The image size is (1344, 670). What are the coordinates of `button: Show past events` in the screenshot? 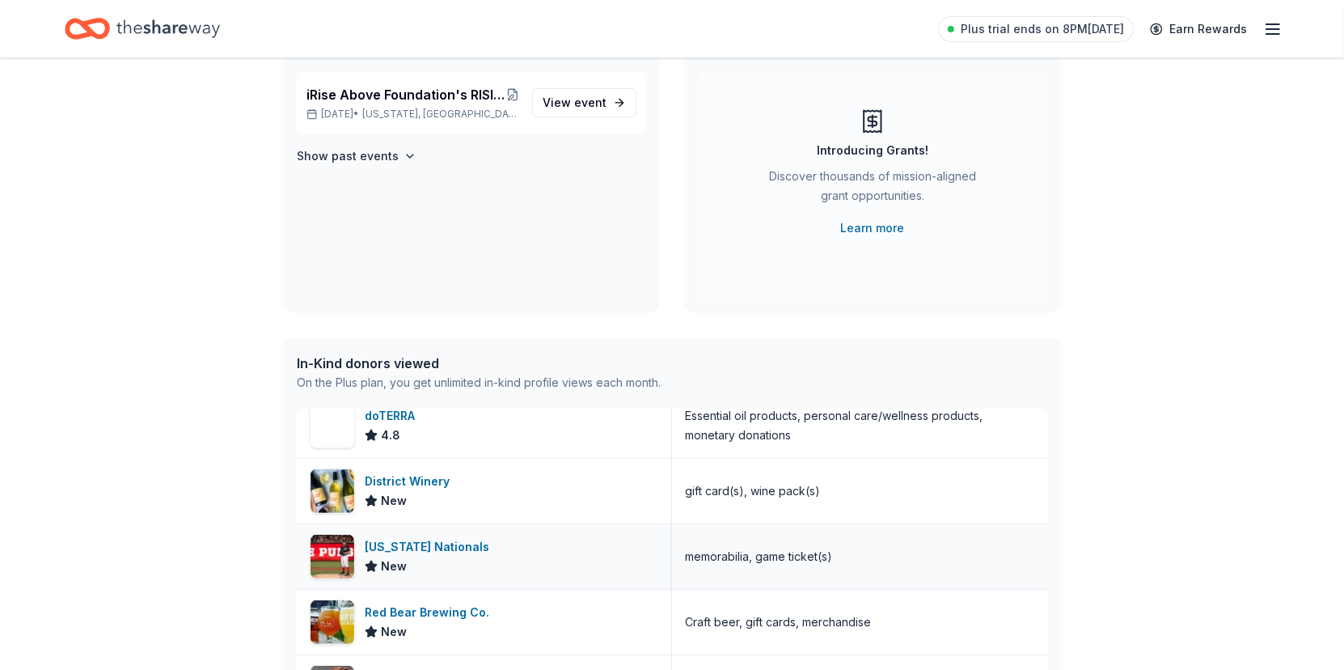 It's located at (357, 156).